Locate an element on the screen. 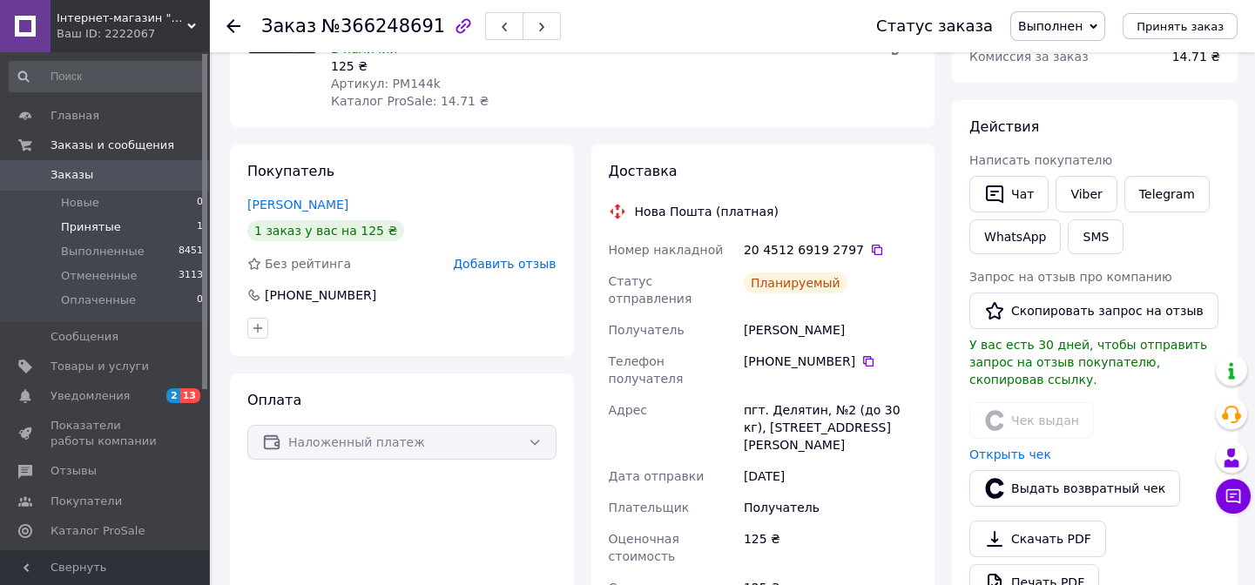 Image resolution: width=1255 pixels, height=585 pixels. span: Отзывы is located at coordinates (73, 471).